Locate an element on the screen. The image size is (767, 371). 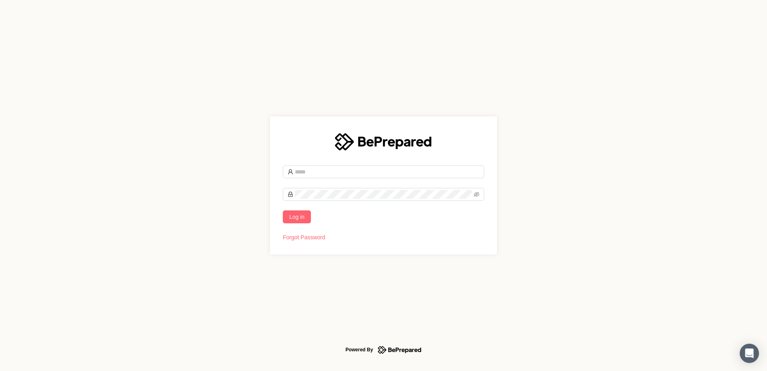
span: lock is located at coordinates (290, 194).